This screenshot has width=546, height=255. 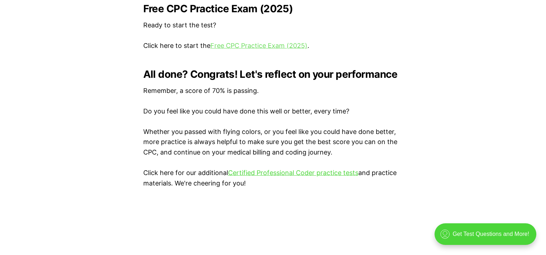 I want to click on p: Whether you passed with flying colors, or you feel like you could have done better, more practice..., so click(x=273, y=143).